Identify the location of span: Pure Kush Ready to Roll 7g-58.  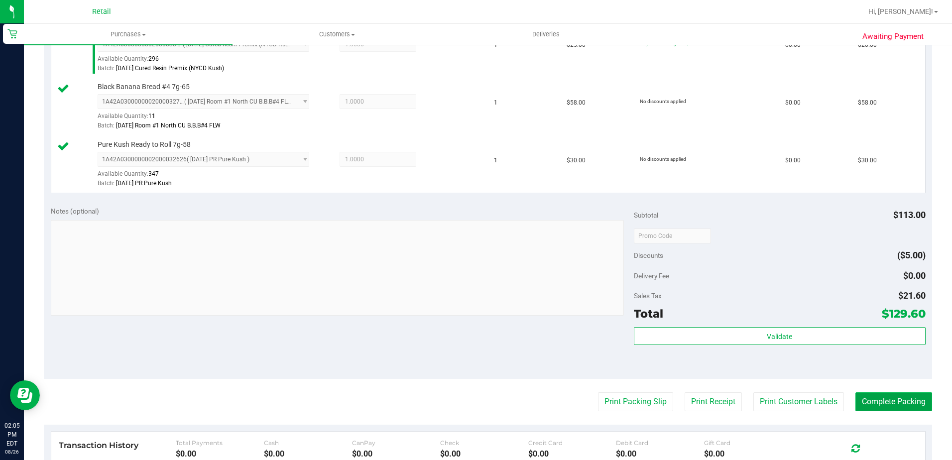
(144, 144).